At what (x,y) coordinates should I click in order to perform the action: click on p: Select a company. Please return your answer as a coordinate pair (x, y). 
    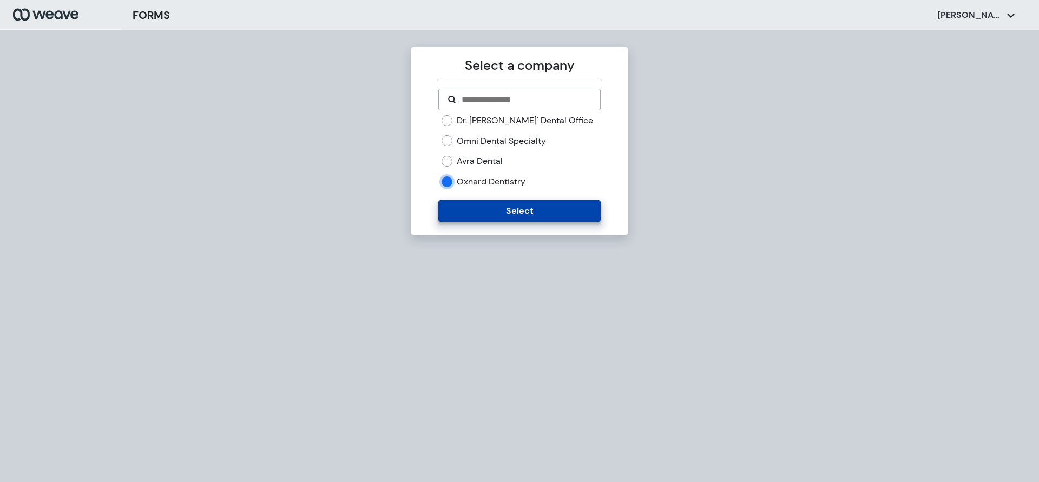
    Looking at the image, I should click on (519, 65).